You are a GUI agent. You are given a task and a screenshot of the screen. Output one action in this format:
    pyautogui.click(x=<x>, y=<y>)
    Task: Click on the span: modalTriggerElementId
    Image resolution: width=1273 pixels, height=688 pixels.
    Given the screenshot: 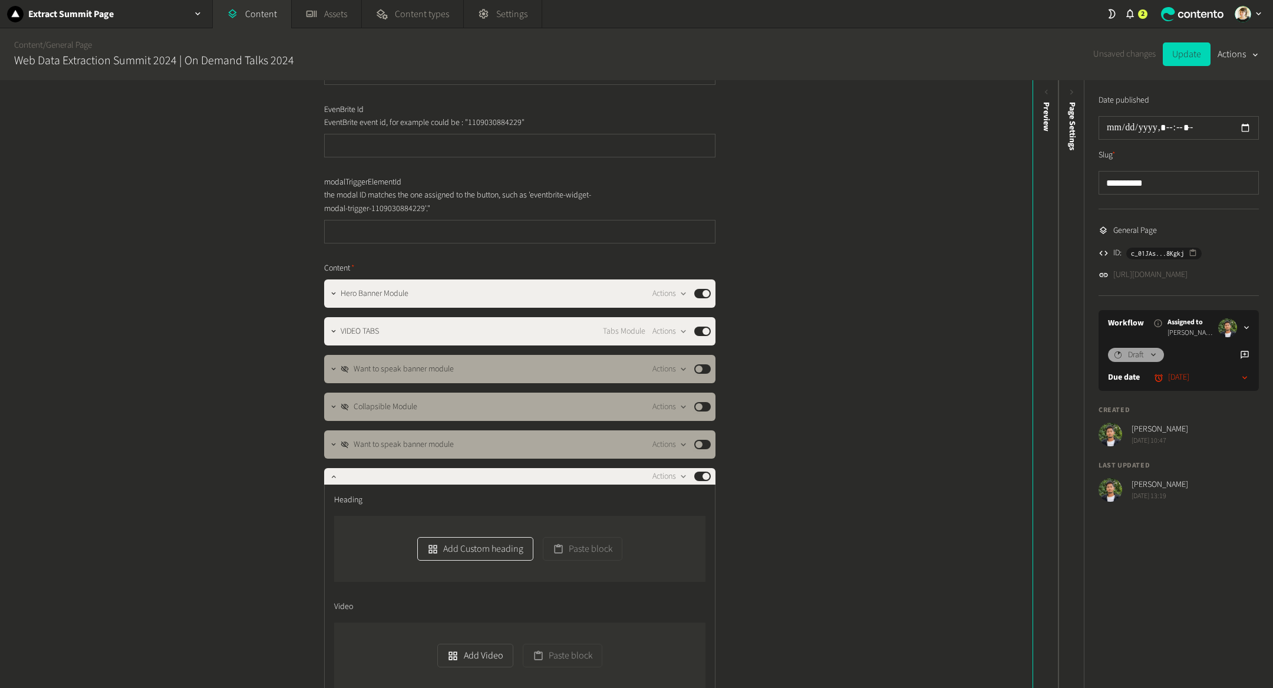 What is the action you would take?
    pyautogui.click(x=362, y=182)
    